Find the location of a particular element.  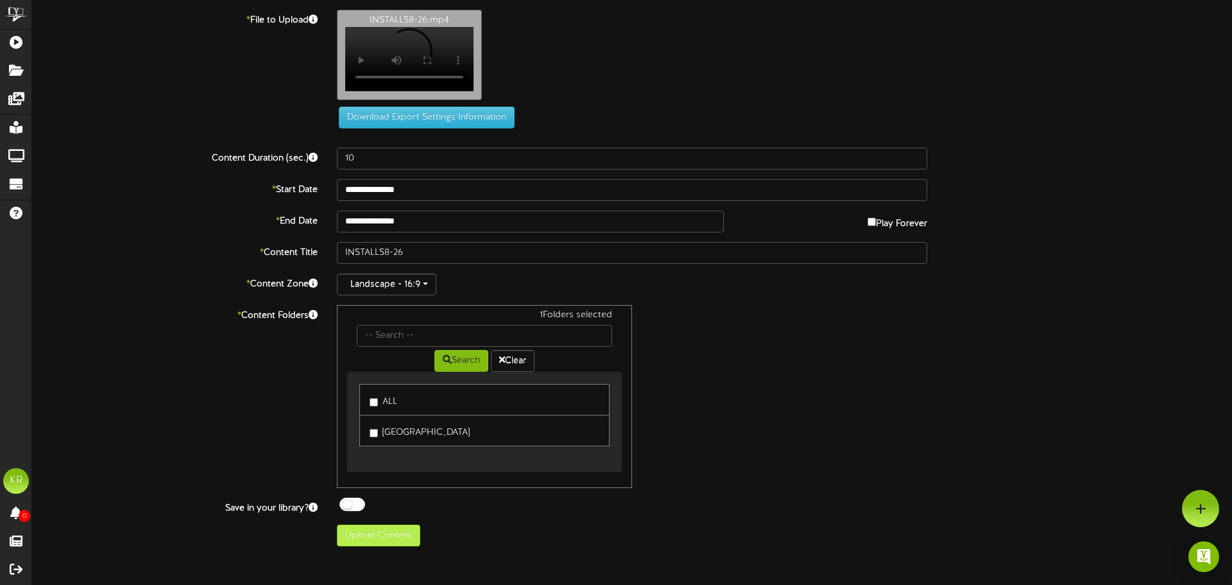

button: Download Export Settings Information is located at coordinates (427, 117).